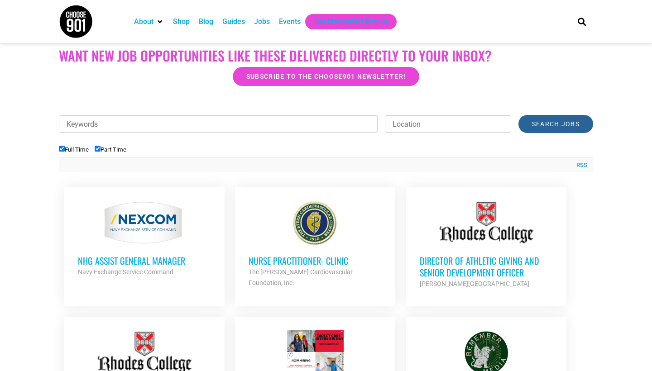  I want to click on div: Get Choose901 Emails, so click(351, 22).